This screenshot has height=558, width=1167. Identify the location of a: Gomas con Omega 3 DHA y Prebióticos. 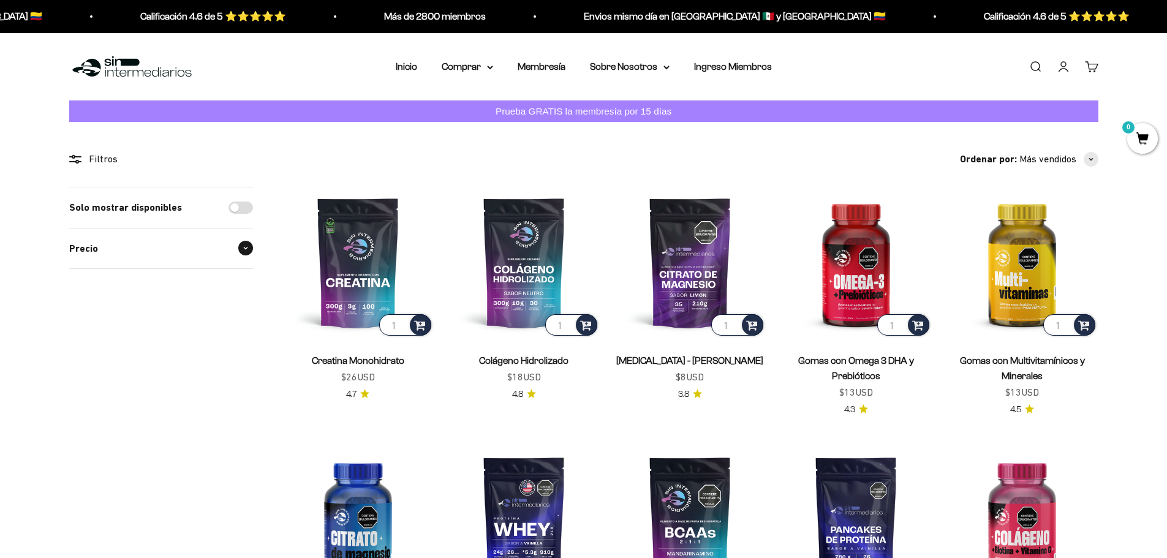
(856, 368).